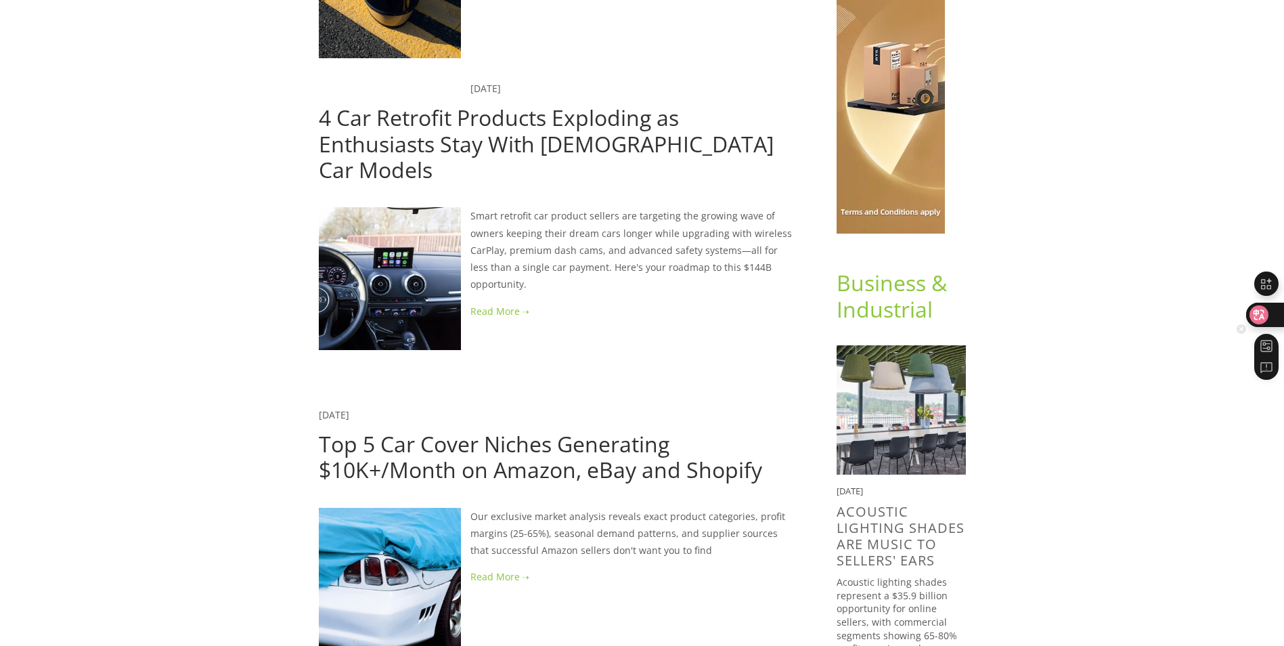  What do you see at coordinates (390, 278) in the screenshot?
I see `img: 4 Car Retrofit Products Exploding as Enthusiasts Stay With 8+ Year Old Car Models` at bounding box center [390, 278].